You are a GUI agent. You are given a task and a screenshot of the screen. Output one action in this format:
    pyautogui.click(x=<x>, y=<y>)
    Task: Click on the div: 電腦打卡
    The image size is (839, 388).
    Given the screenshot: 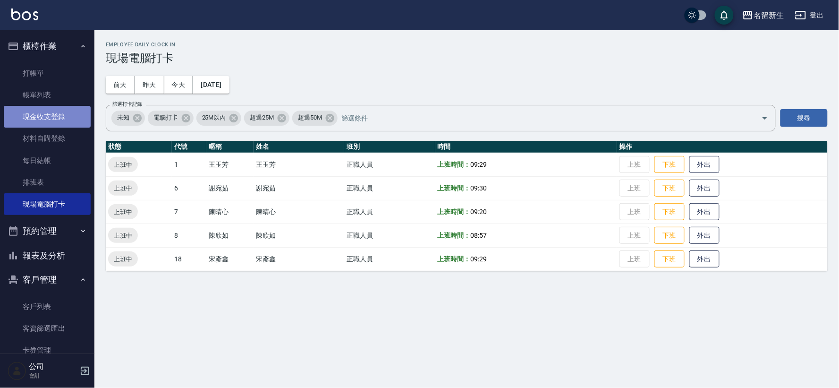 What is the action you would take?
    pyautogui.click(x=170, y=118)
    